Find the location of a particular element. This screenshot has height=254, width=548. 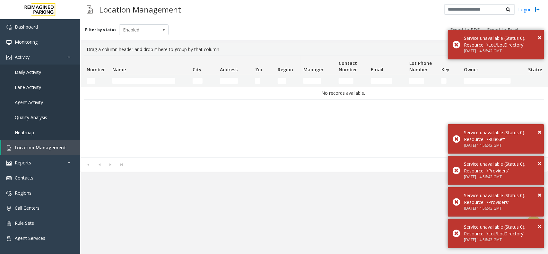

td: Number Filter is located at coordinates (97, 81).